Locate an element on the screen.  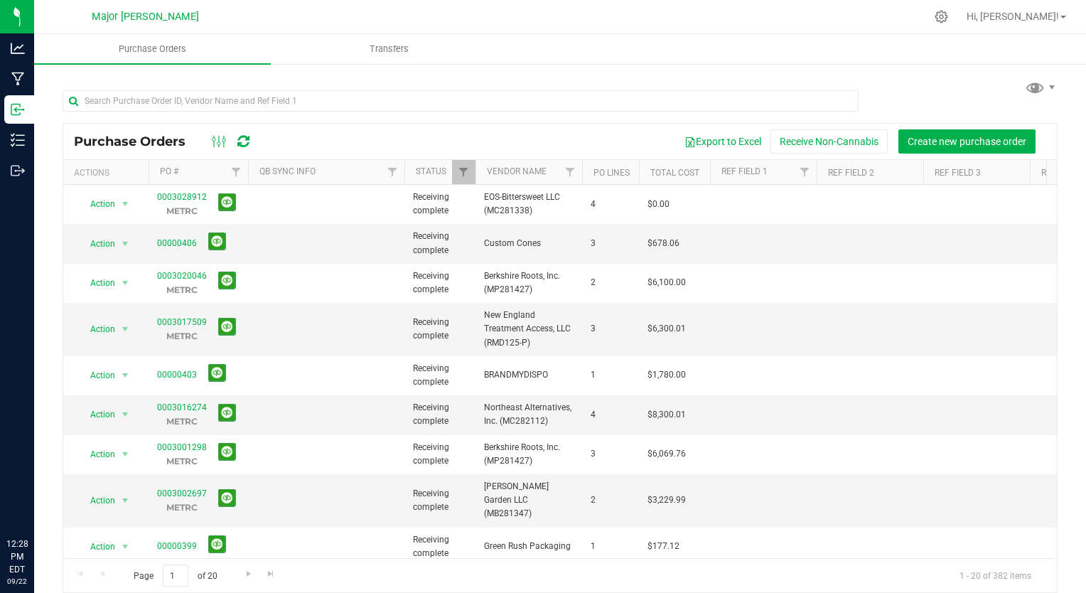
a: 0003001298 is located at coordinates (182, 447).